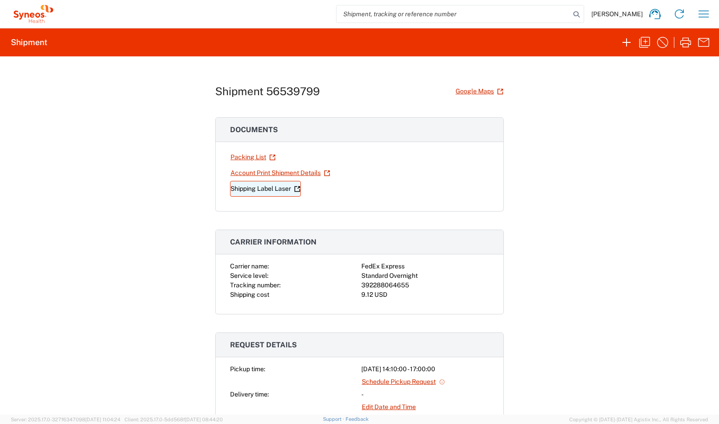 The height and width of the screenshot is (424, 719). What do you see at coordinates (334, 419) in the screenshot?
I see `a: Support` at bounding box center [334, 419].